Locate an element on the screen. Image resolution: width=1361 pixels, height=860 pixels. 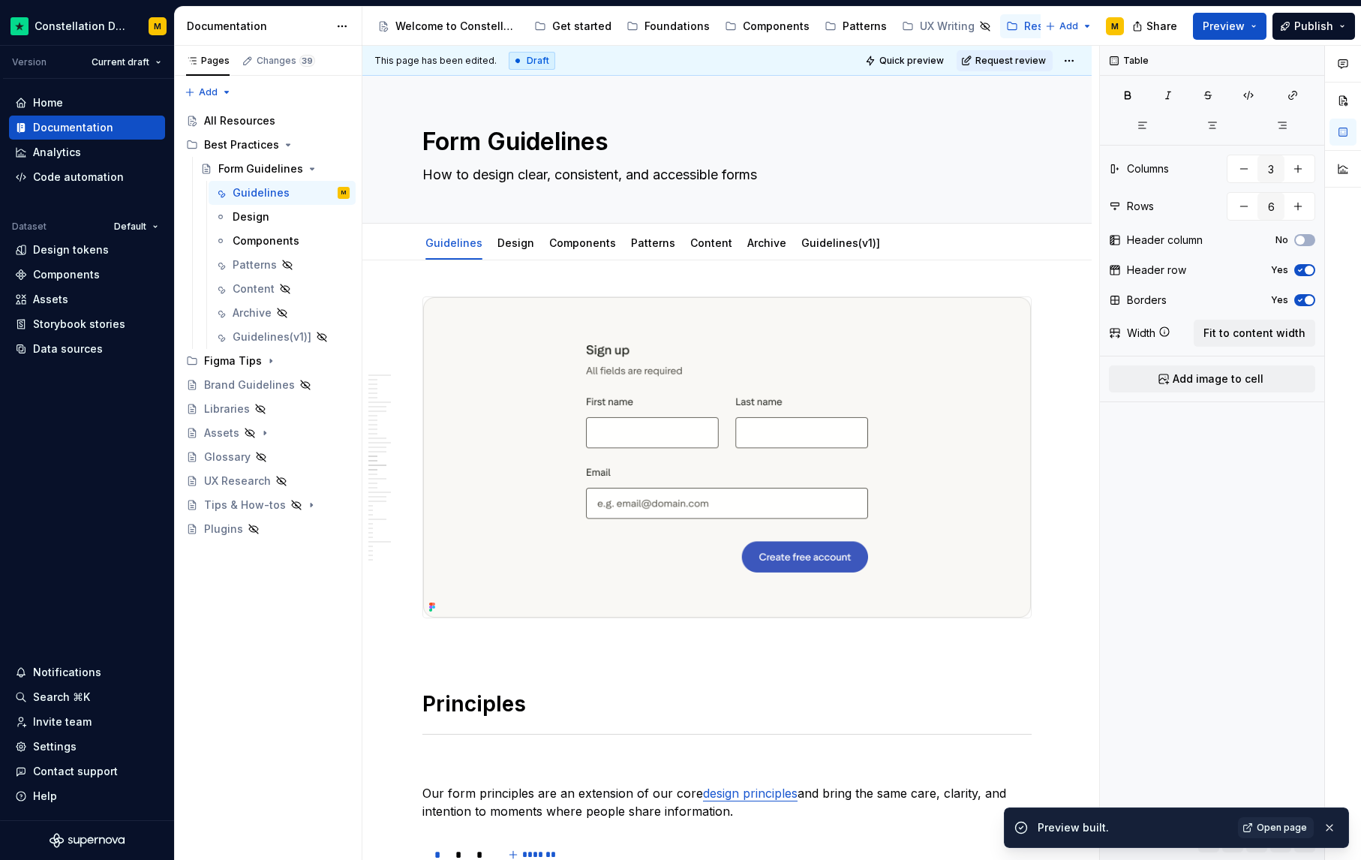
a: Plugins is located at coordinates (268, 529).